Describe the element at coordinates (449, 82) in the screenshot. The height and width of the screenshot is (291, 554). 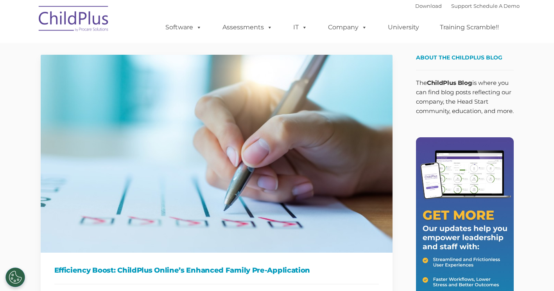
I see `strong: ChildPlus Blog` at that location.